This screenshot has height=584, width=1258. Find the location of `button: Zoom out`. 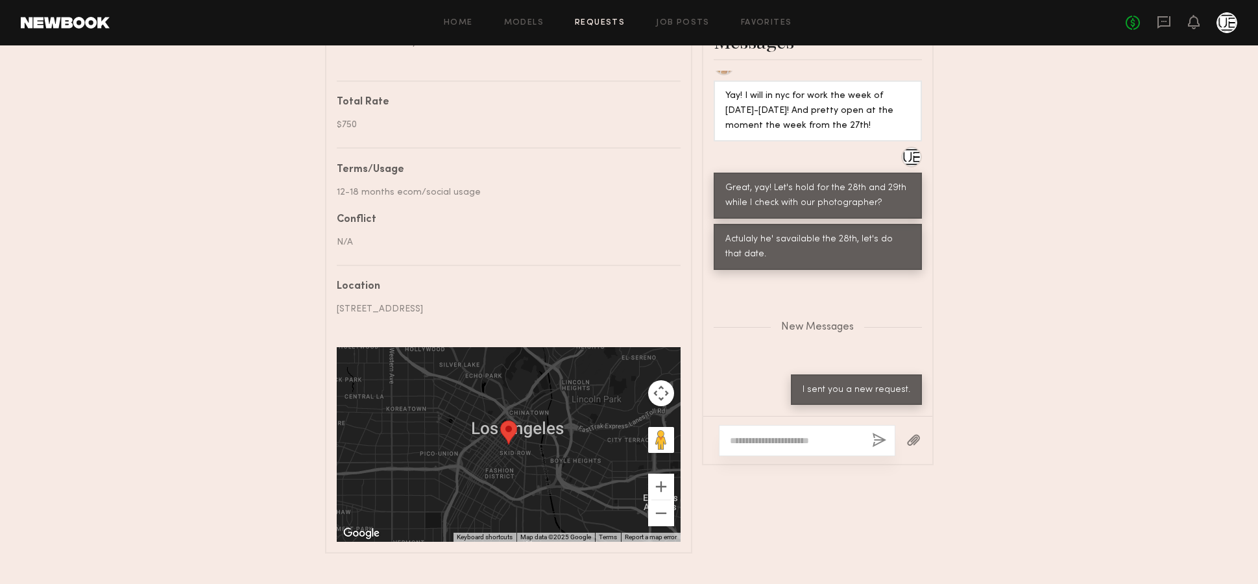

button: Zoom out is located at coordinates (661, 513).